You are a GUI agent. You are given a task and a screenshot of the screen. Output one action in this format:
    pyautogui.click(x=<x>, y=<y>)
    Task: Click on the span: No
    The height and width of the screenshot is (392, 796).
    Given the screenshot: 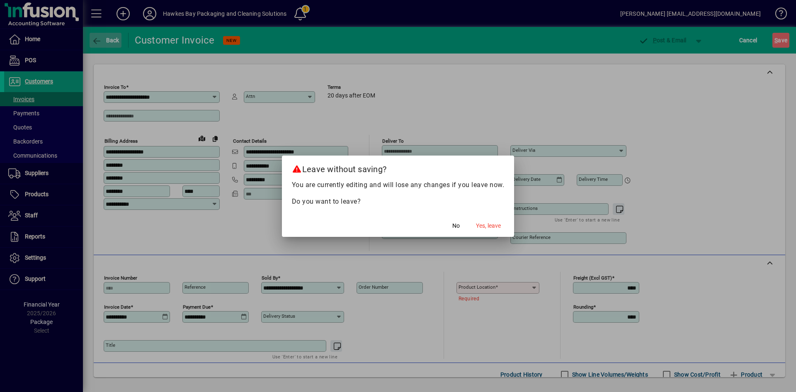 What is the action you would take?
    pyautogui.click(x=456, y=226)
    